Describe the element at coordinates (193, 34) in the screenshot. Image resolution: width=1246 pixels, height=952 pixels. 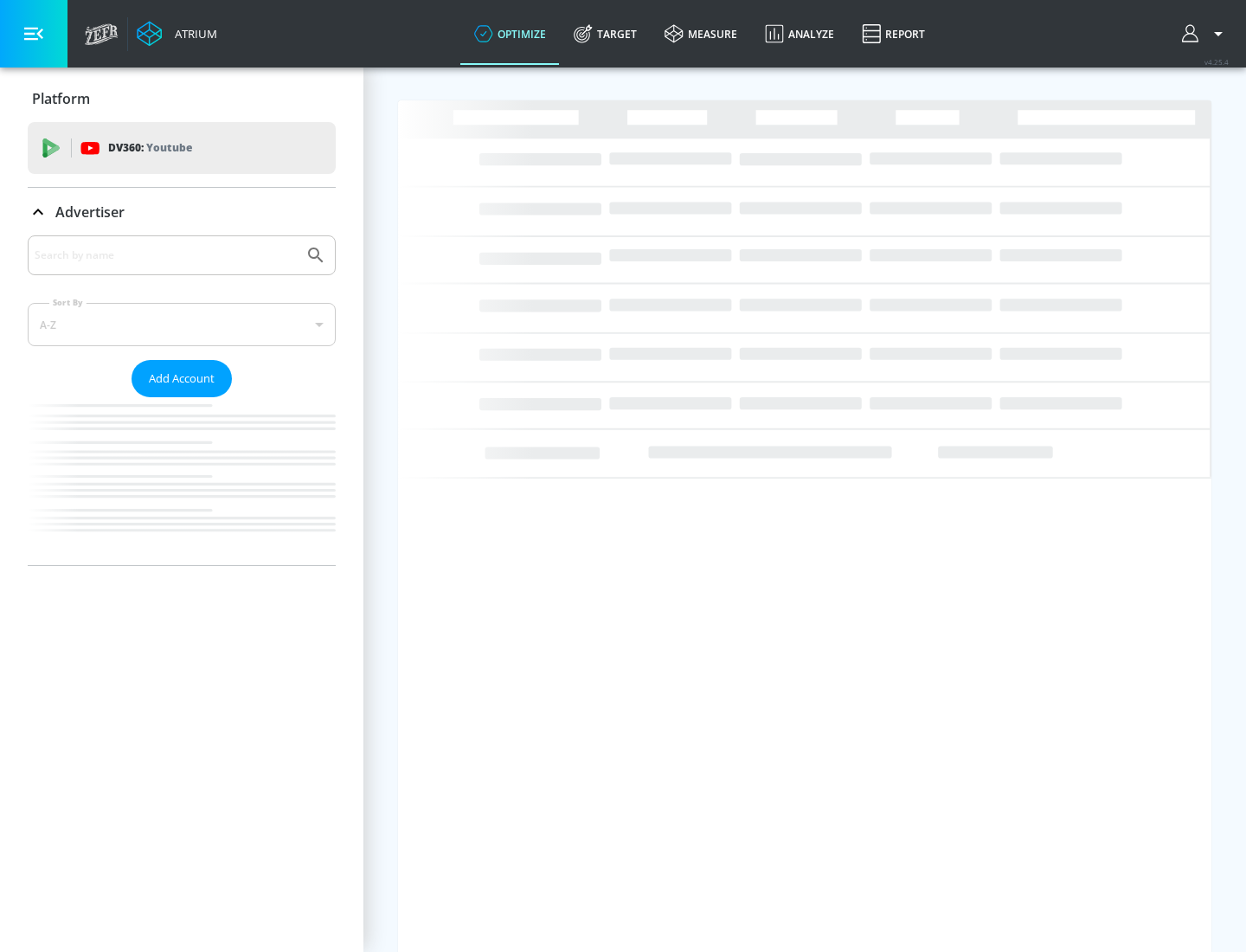
I see `div: Atrium` at that location.